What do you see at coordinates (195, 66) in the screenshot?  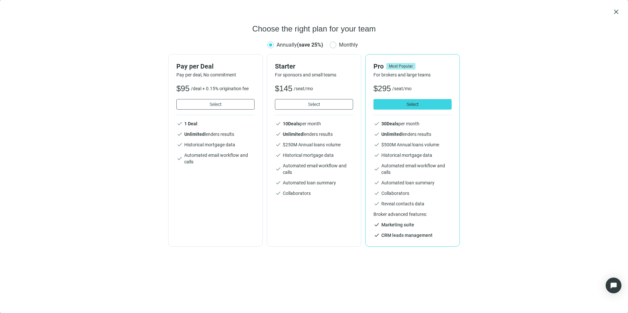 I see `span: Pay per Deal` at bounding box center [195, 66].